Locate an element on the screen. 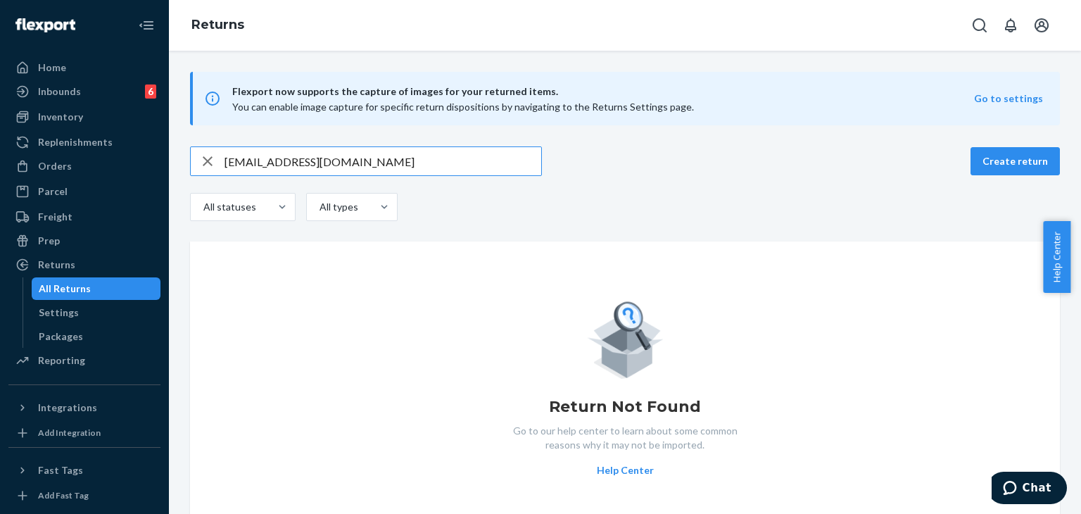 The width and height of the screenshot is (1081, 514). span: Help Center is located at coordinates (1056, 257).